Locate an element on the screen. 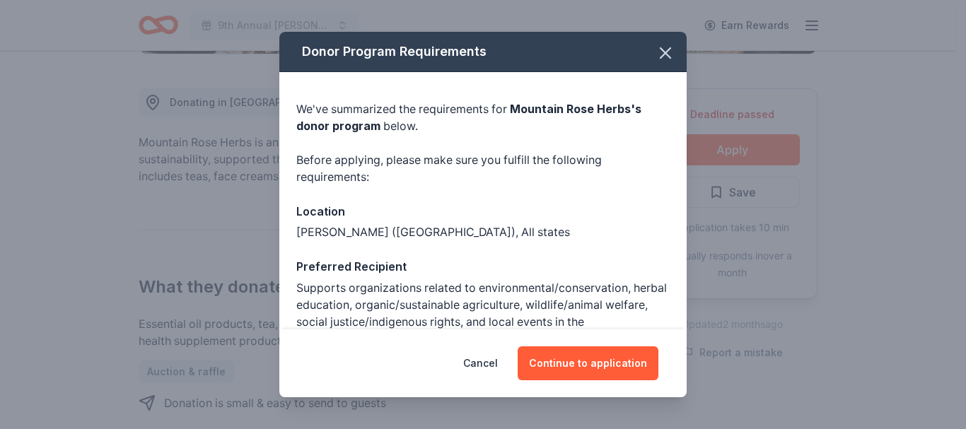 Image resolution: width=966 pixels, height=429 pixels. div: Donor Program Requirements is located at coordinates (483, 52).